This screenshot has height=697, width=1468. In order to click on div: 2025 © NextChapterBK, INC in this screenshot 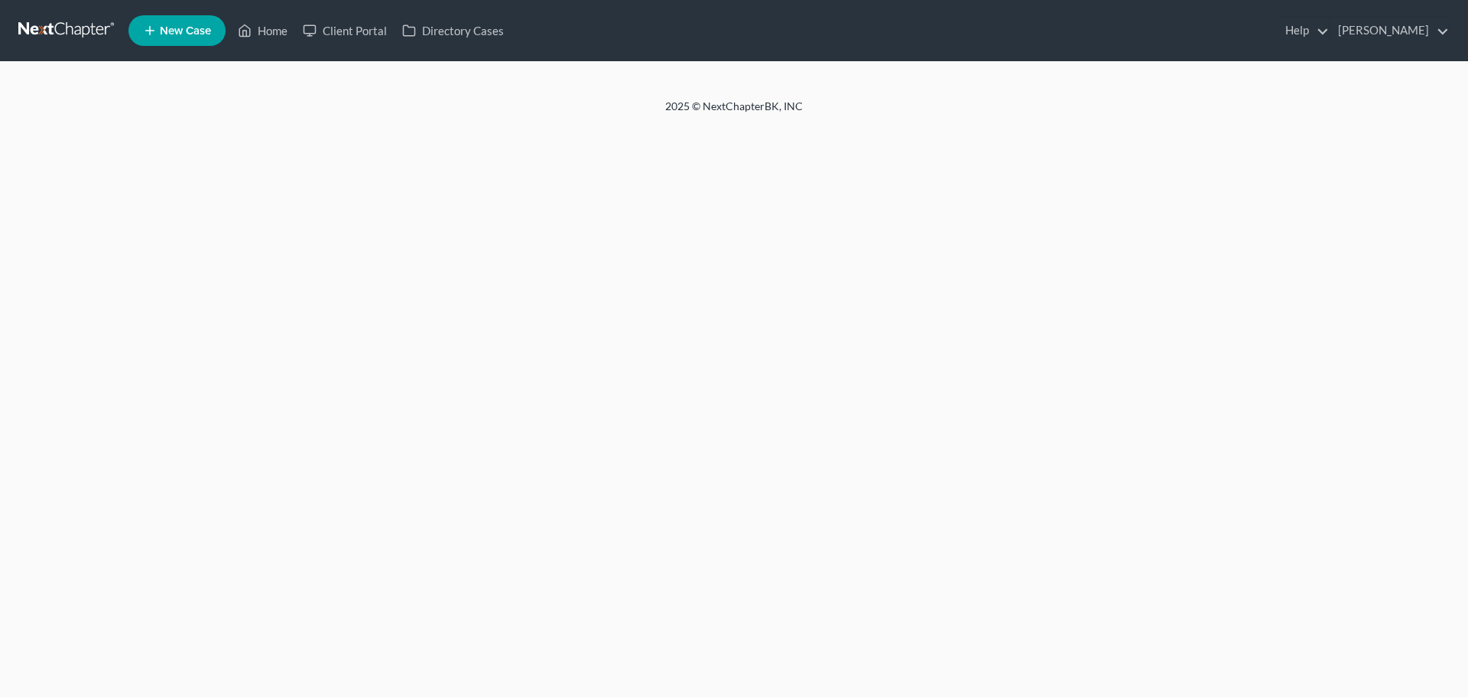, I will do `click(734, 112)`.